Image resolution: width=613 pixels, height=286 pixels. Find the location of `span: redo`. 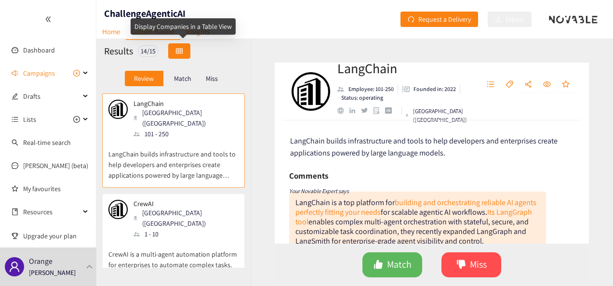

span: redo is located at coordinates (411, 20).